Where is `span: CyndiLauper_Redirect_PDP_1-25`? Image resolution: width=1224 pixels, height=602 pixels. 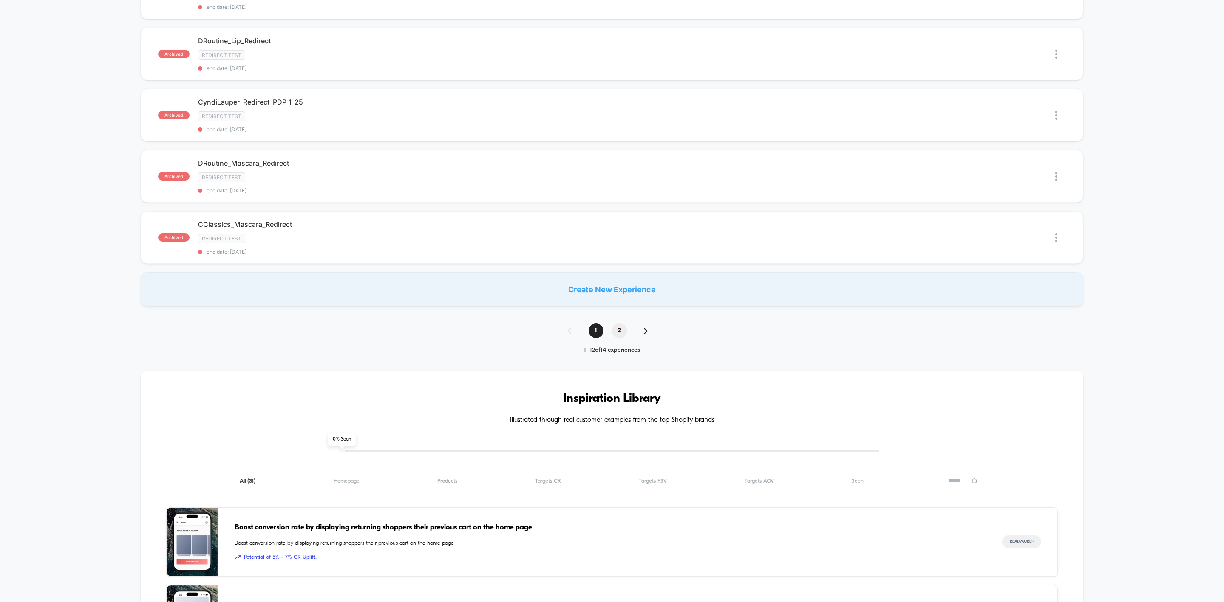 span: CyndiLauper_Redirect_PDP_1-25 is located at coordinates (404, 102).